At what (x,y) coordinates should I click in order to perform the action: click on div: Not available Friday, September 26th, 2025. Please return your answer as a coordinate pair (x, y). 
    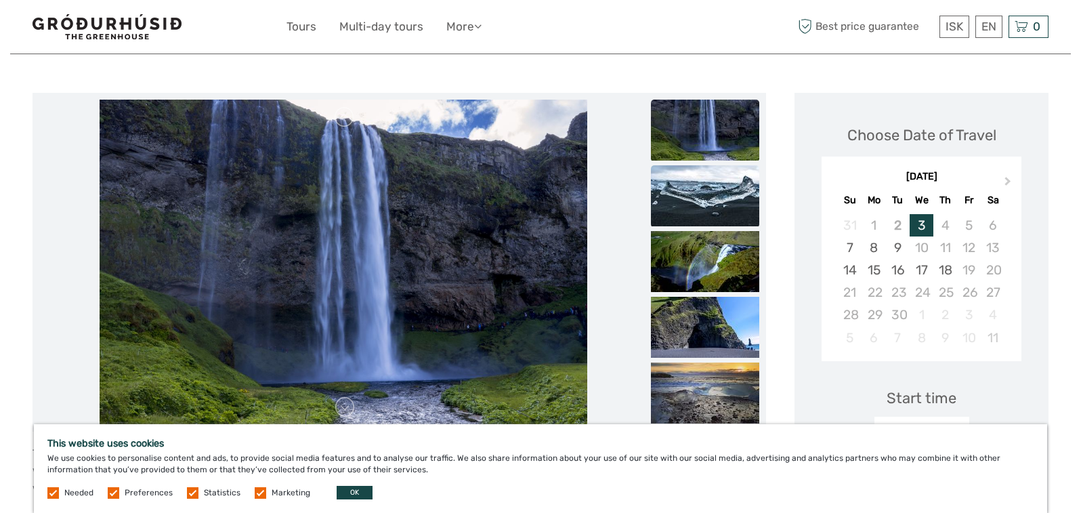
    Looking at the image, I should click on (969, 292).